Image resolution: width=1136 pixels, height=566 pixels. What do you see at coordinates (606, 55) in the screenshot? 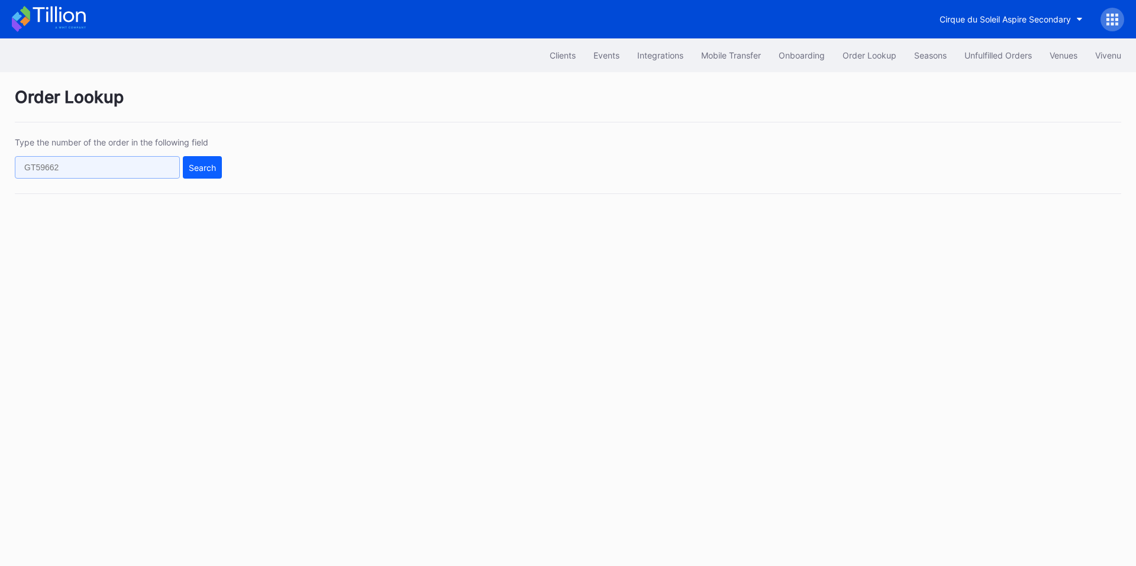
I see `button: Events` at bounding box center [606, 55].